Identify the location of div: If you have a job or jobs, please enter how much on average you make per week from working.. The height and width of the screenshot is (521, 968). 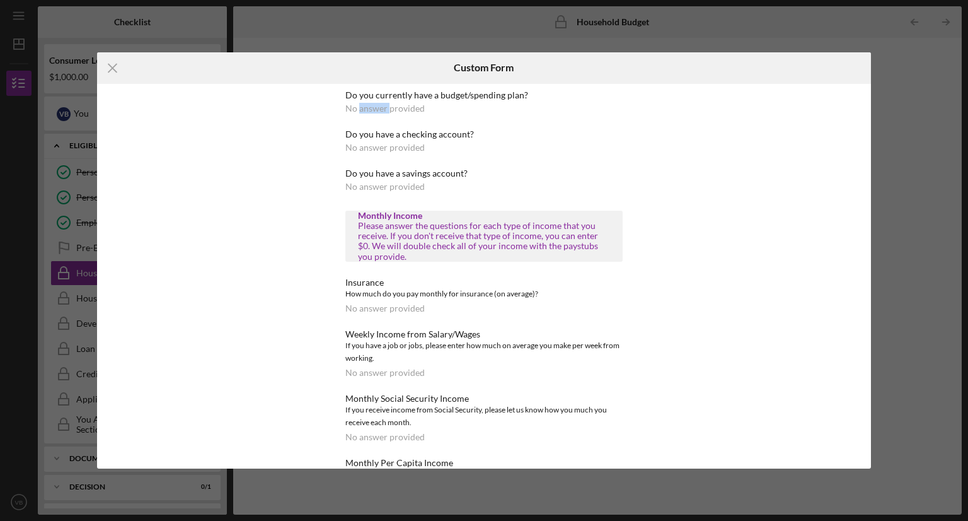
(484, 352).